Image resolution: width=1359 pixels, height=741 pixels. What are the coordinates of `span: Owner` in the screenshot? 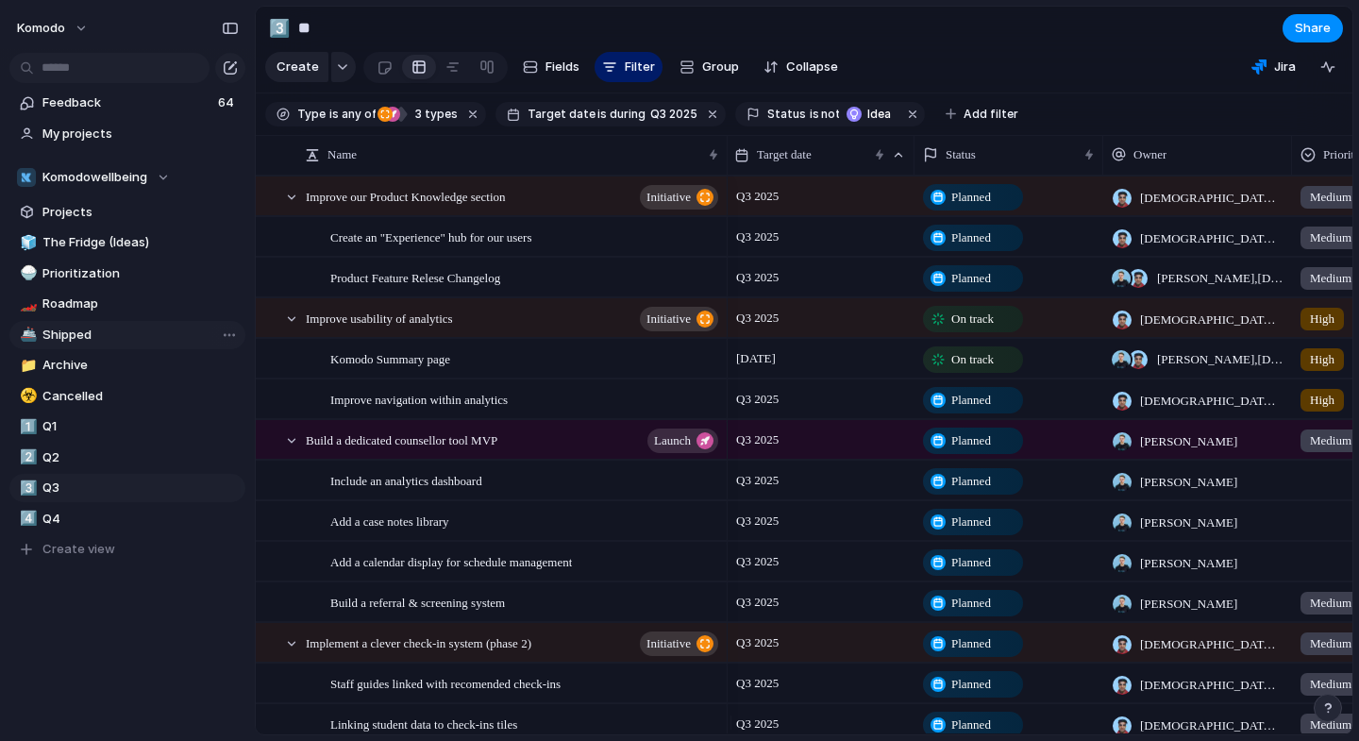 It's located at (1149, 155).